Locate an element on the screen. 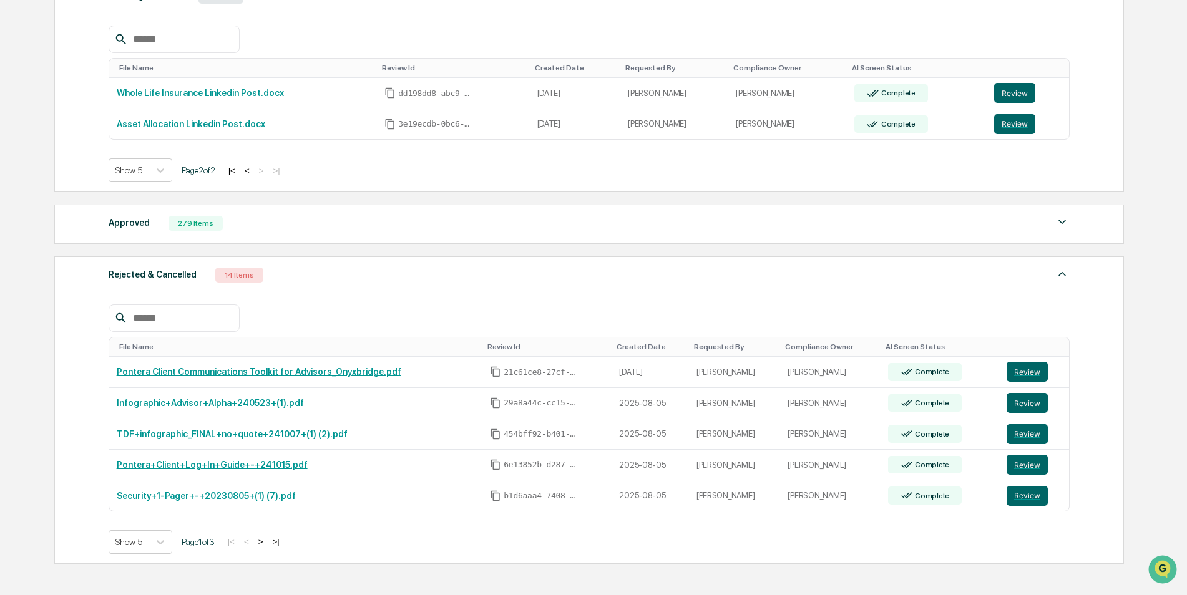 Image resolution: width=1187 pixels, height=595 pixels. span: 454bff92-b401-4d10-9e6c-b863b8b06849 is located at coordinates (541, 434).